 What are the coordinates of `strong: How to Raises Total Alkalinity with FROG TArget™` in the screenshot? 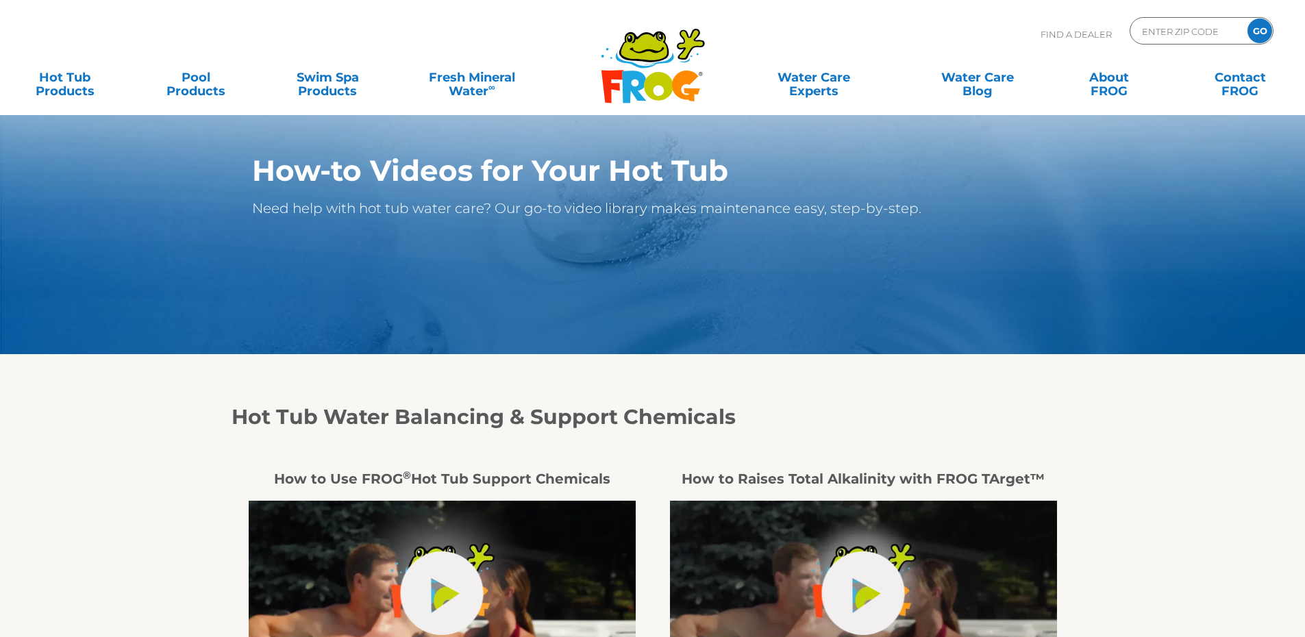 It's located at (863, 479).